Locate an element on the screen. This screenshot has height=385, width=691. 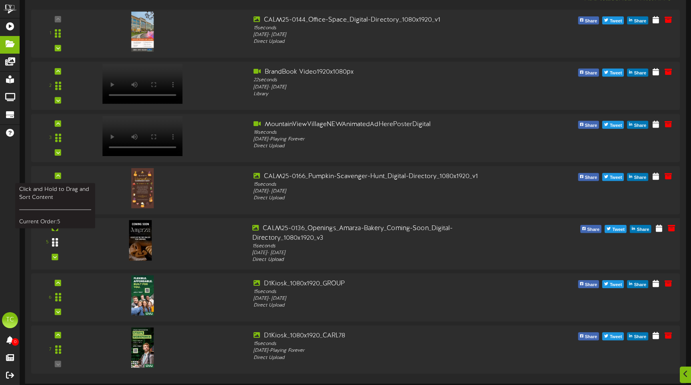
div: CALM25-0166_Pumpkin-Scavenger-Hunt_Digital-Directory_1080x1920_v1 is located at coordinates (383, 176).